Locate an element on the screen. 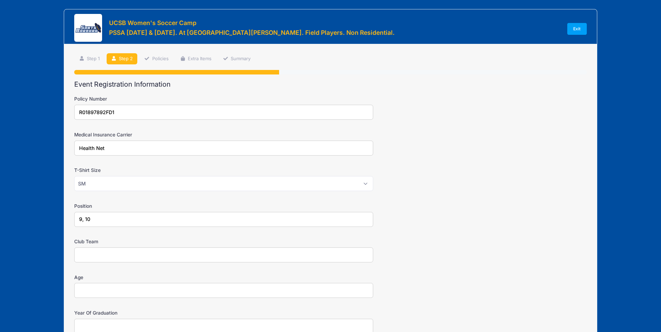  label: Position is located at coordinates (160, 206).